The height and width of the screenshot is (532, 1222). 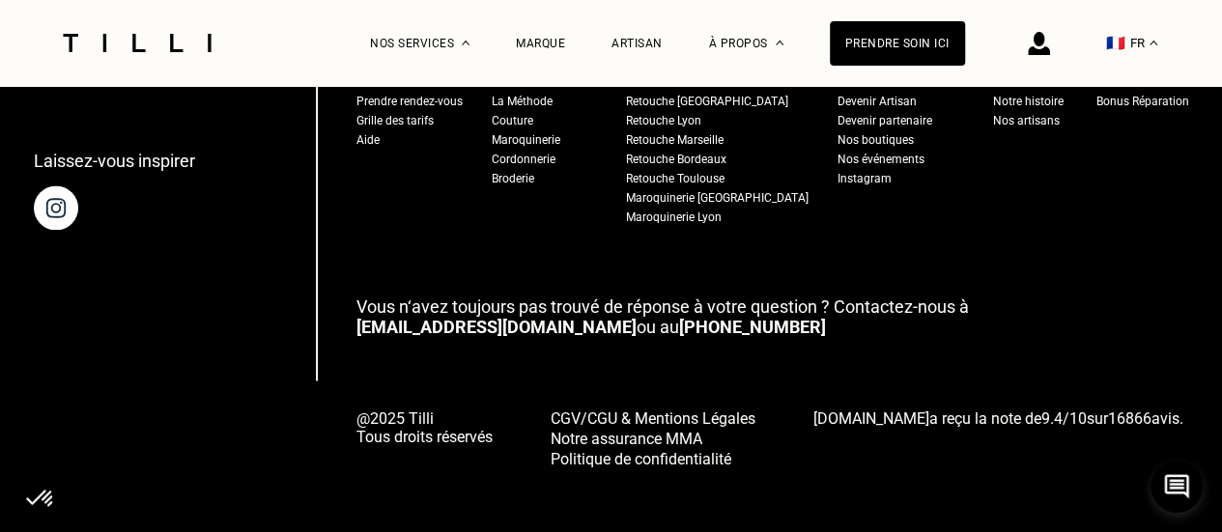 I want to click on div: Bonus Réparation, so click(x=1143, y=101).